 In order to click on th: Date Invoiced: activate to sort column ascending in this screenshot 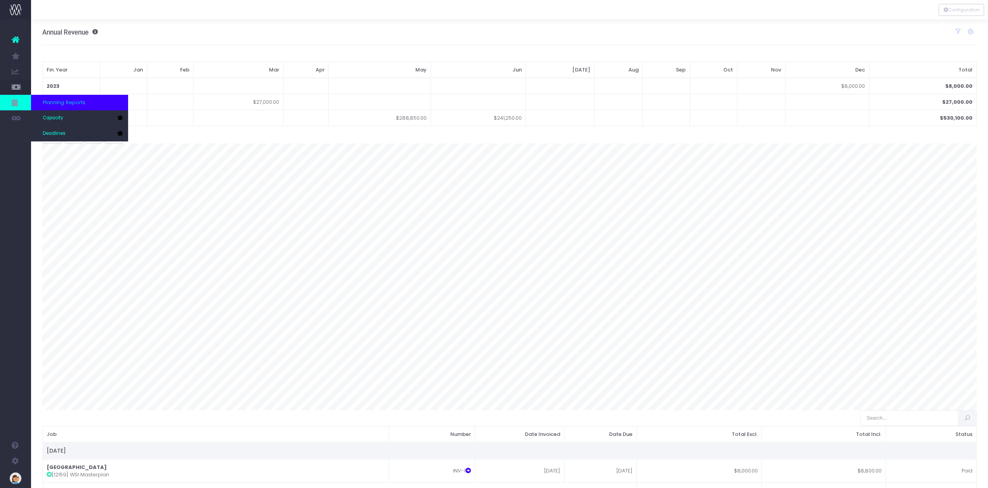, I will do `click(520, 434)`.